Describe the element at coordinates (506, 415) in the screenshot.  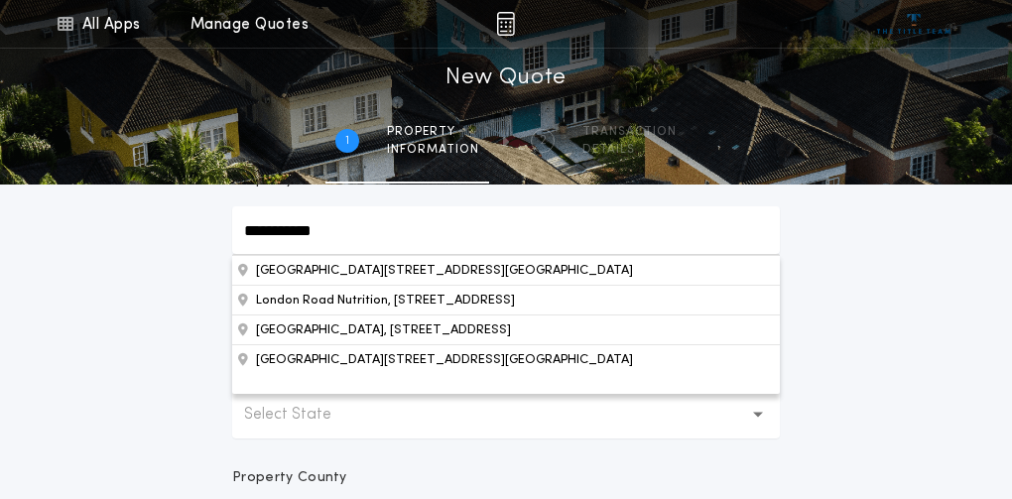
I see `button: Select State` at that location.